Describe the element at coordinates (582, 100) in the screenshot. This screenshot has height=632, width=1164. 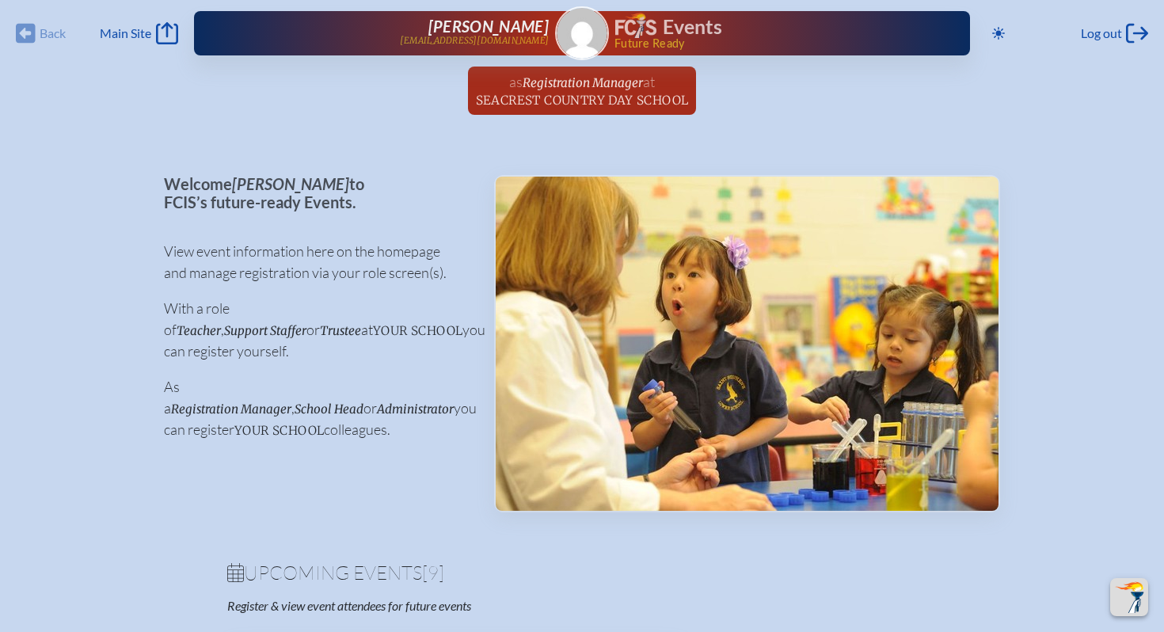
I see `span: Seacrest Country Day School` at that location.